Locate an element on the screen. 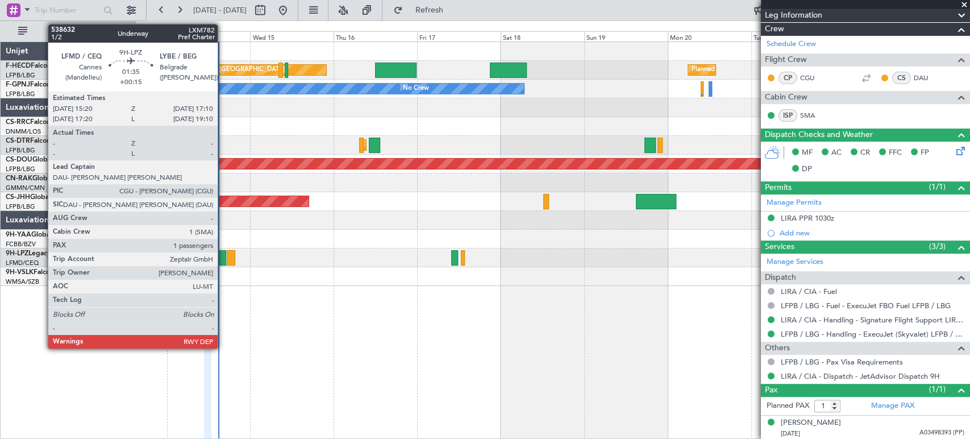 The image size is (970, 439). a: CGU is located at coordinates (812, 78).